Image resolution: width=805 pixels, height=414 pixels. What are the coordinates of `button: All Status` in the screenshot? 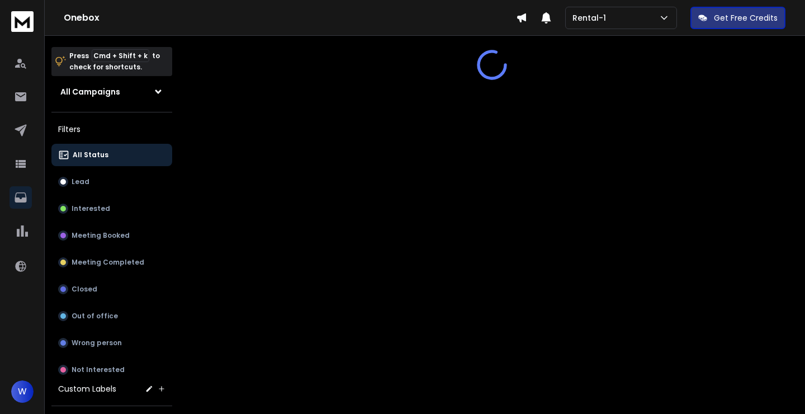 It's located at (112, 155).